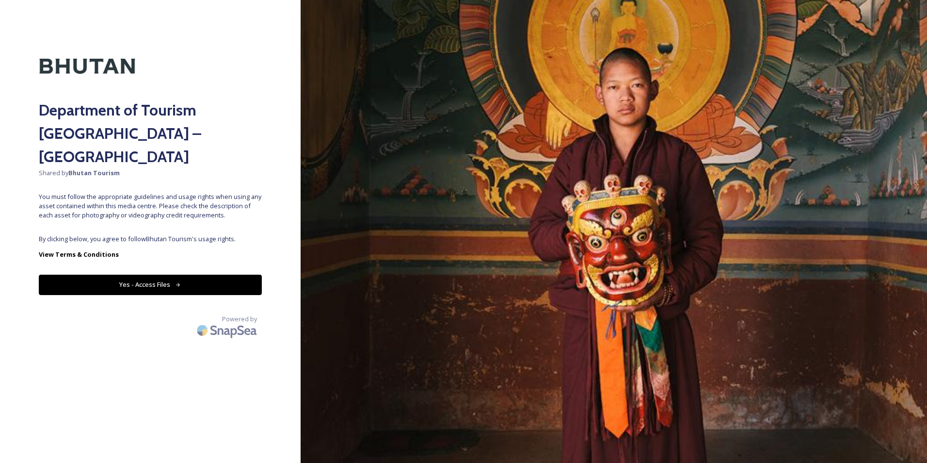  What do you see at coordinates (150, 206) in the screenshot?
I see `span: You must follow the appropriate guidelines and usage rights when using any asset contained within...` at bounding box center [150, 206].